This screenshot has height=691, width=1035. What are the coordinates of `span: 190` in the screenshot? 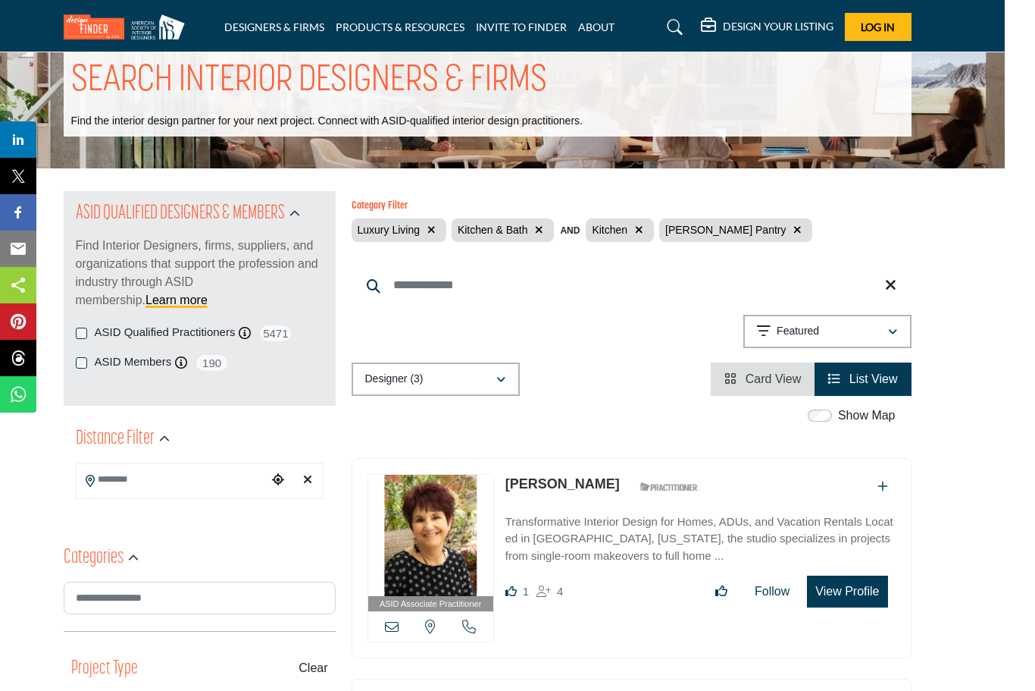 It's located at (211, 362).